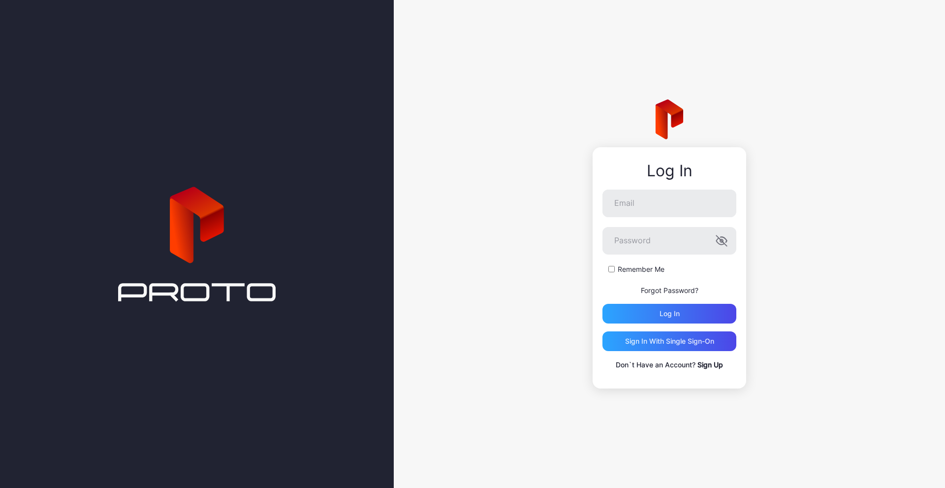  What do you see at coordinates (670, 241) in the screenshot?
I see `input: Password` at bounding box center [670, 241].